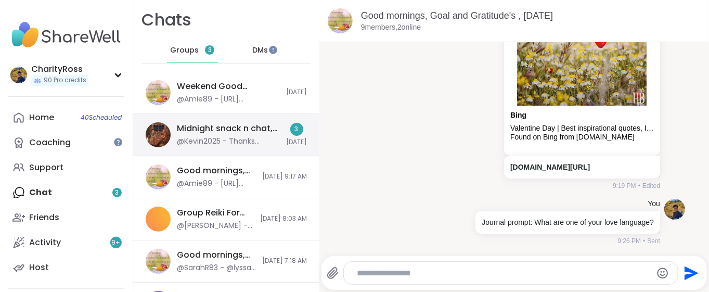 Image resolution: width=709 pixels, height=292 pixels. Describe the element at coordinates (66, 118) in the screenshot. I see `a: Home40Scheduled` at that location.